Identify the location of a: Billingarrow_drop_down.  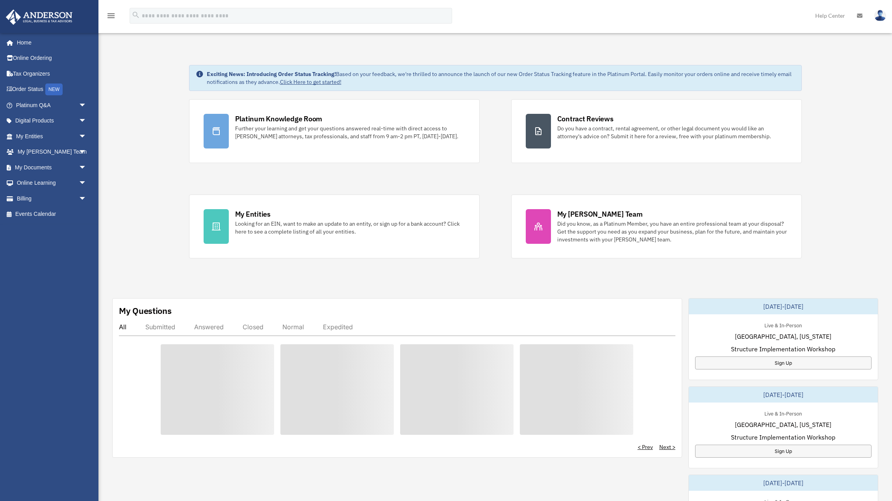
(52, 198).